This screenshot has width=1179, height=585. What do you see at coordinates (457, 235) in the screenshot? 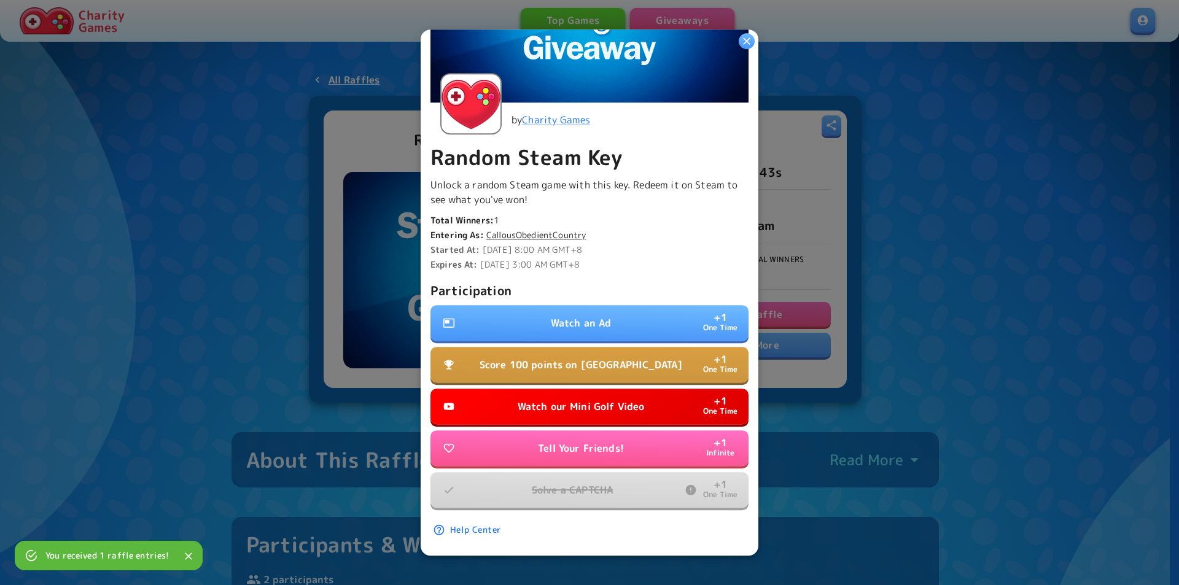
I see `b: Entering As:` at bounding box center [457, 235].